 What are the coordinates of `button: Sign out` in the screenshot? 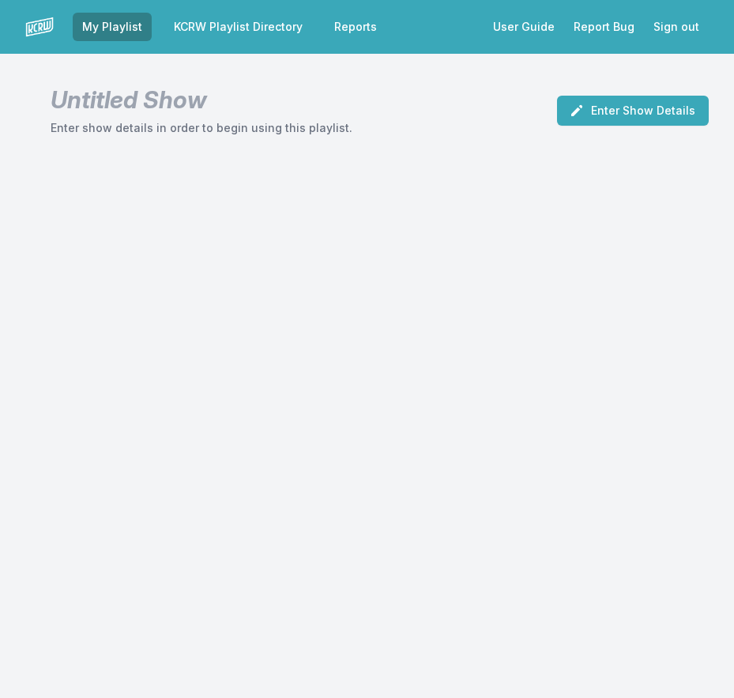 It's located at (676, 27).